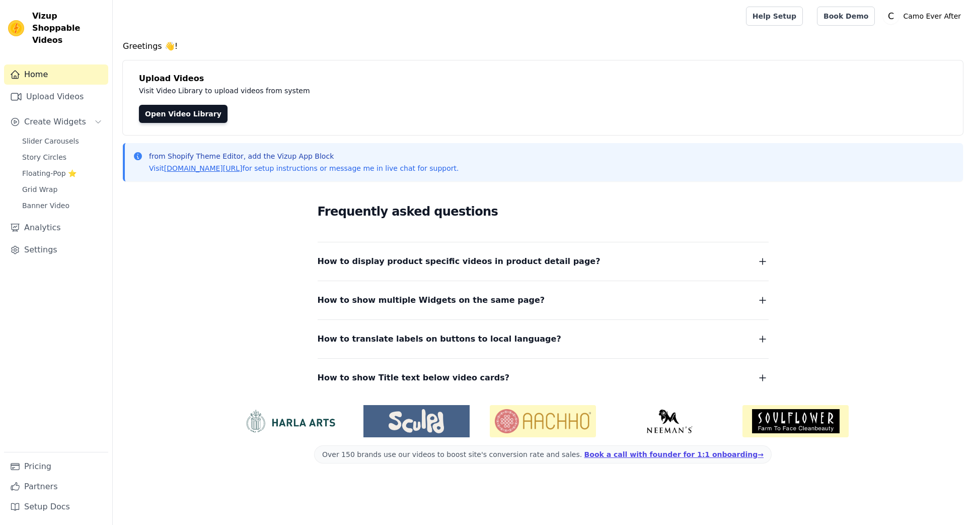 The image size is (973, 525). I want to click on span: Create Widgets, so click(55, 122).